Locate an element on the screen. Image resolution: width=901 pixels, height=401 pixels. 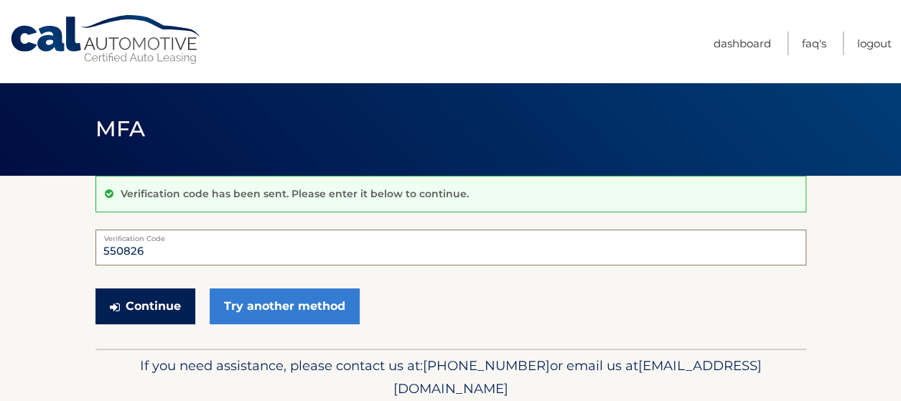
button: Continue is located at coordinates (145, 307).